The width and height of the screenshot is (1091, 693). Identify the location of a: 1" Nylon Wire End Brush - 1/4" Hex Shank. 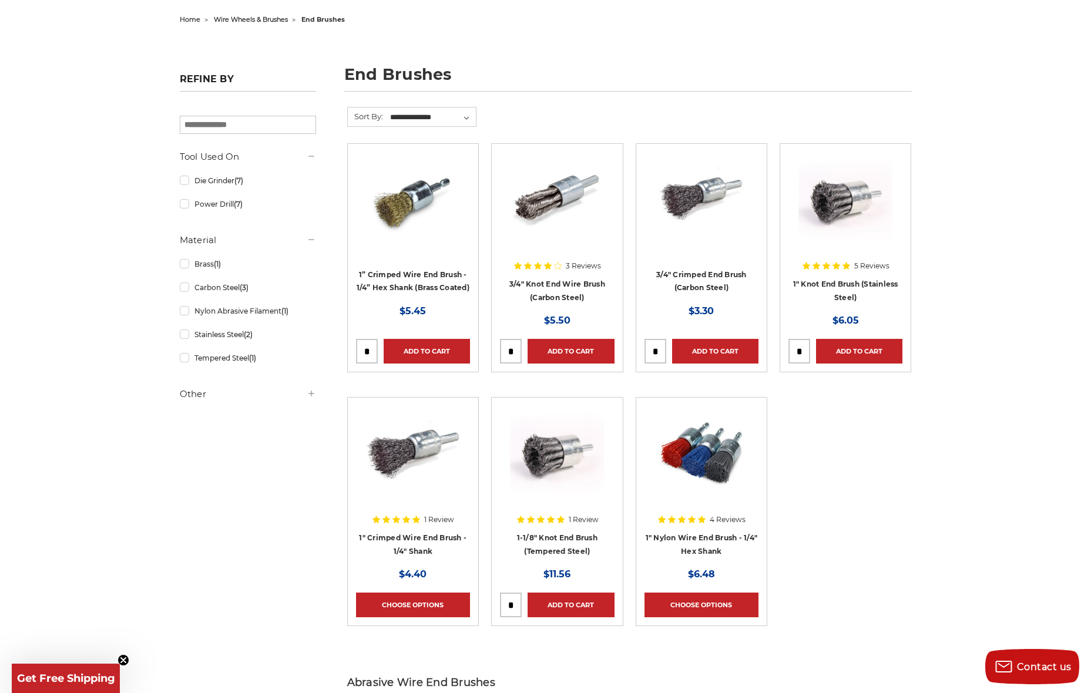
(701, 545).